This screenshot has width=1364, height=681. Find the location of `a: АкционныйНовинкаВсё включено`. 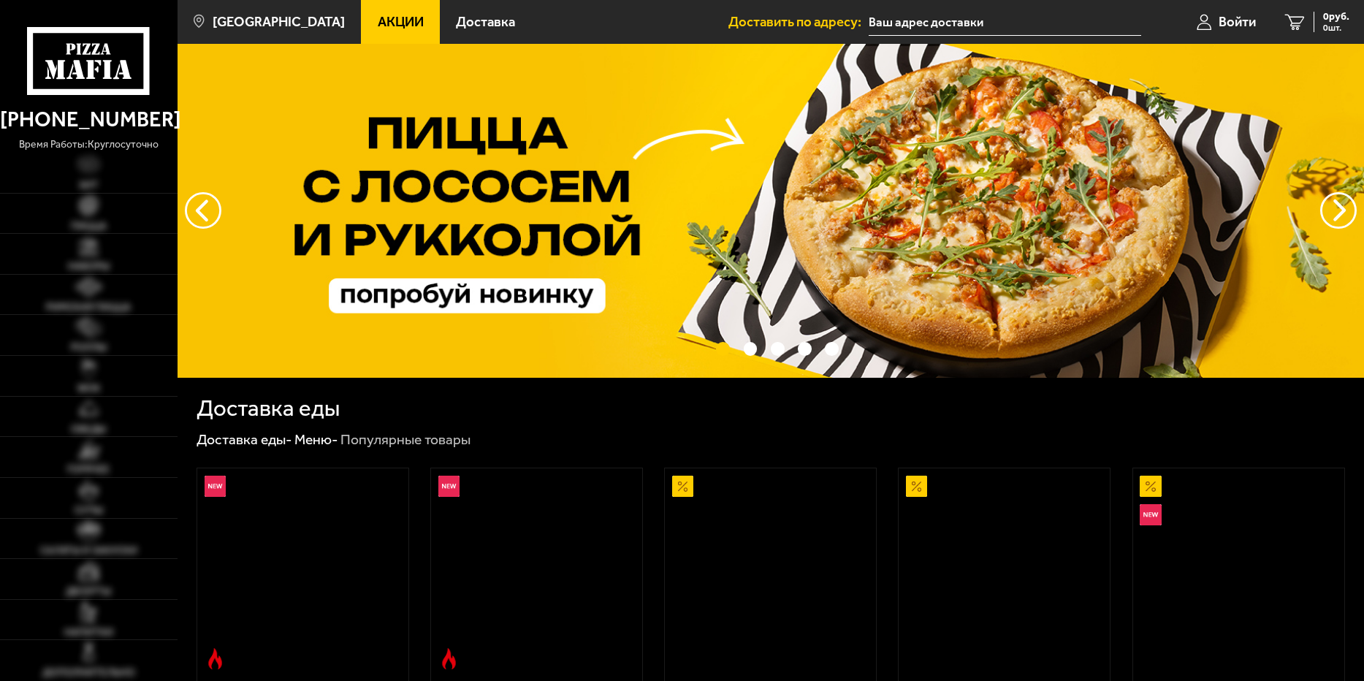

a: АкционныйНовинкаВсё включено is located at coordinates (1239, 572).